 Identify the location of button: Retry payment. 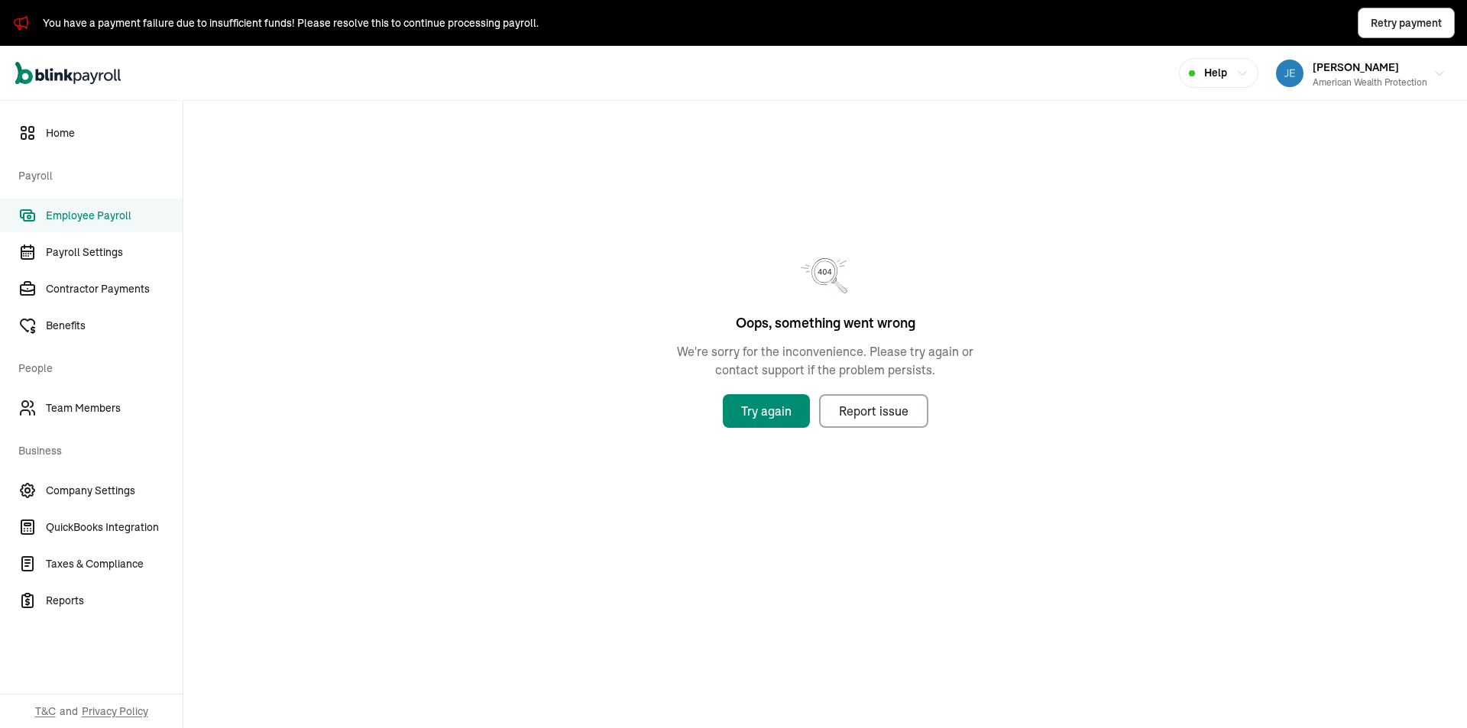
(1406, 23).